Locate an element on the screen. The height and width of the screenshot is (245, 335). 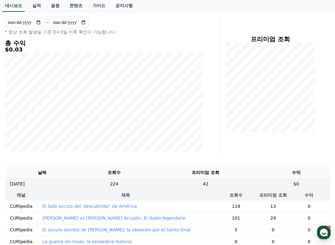
a: 설정 is located at coordinates (278, 236).